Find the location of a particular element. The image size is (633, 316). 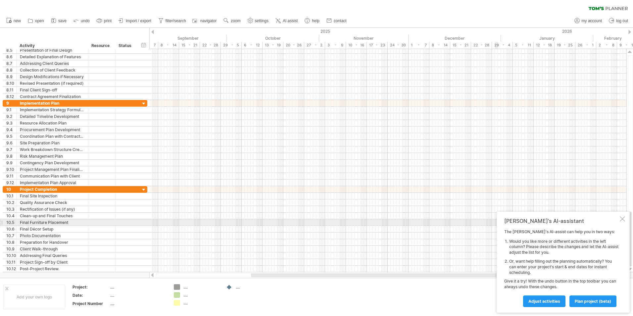

div: 8.10 is located at coordinates (11, 83).